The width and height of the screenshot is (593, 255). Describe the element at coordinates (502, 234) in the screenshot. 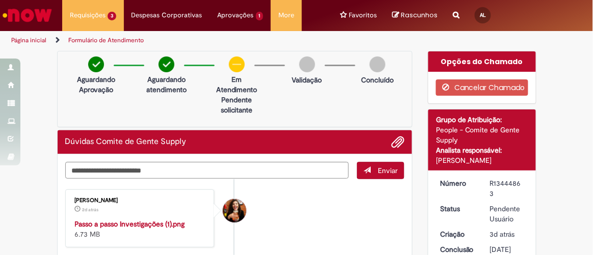

I see `time: 25/08/2025 15:09:27` at that location.